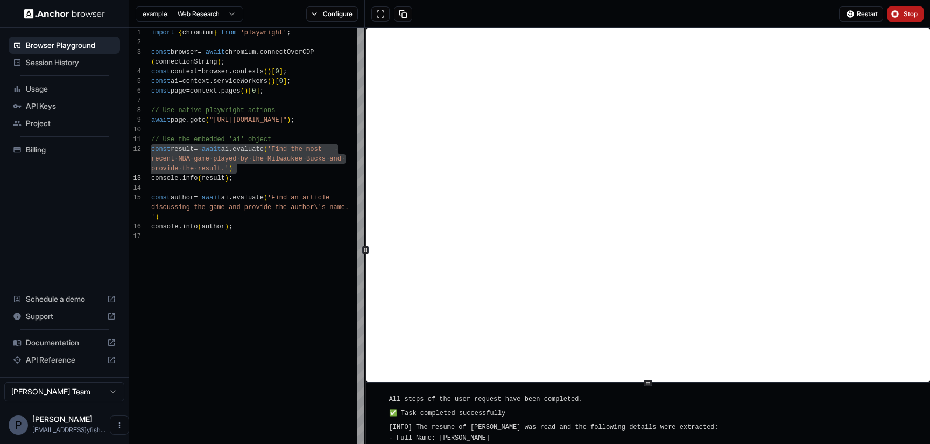 This screenshot has width=930, height=444. Describe the element at coordinates (18, 425) in the screenshot. I see `div: P` at that location.